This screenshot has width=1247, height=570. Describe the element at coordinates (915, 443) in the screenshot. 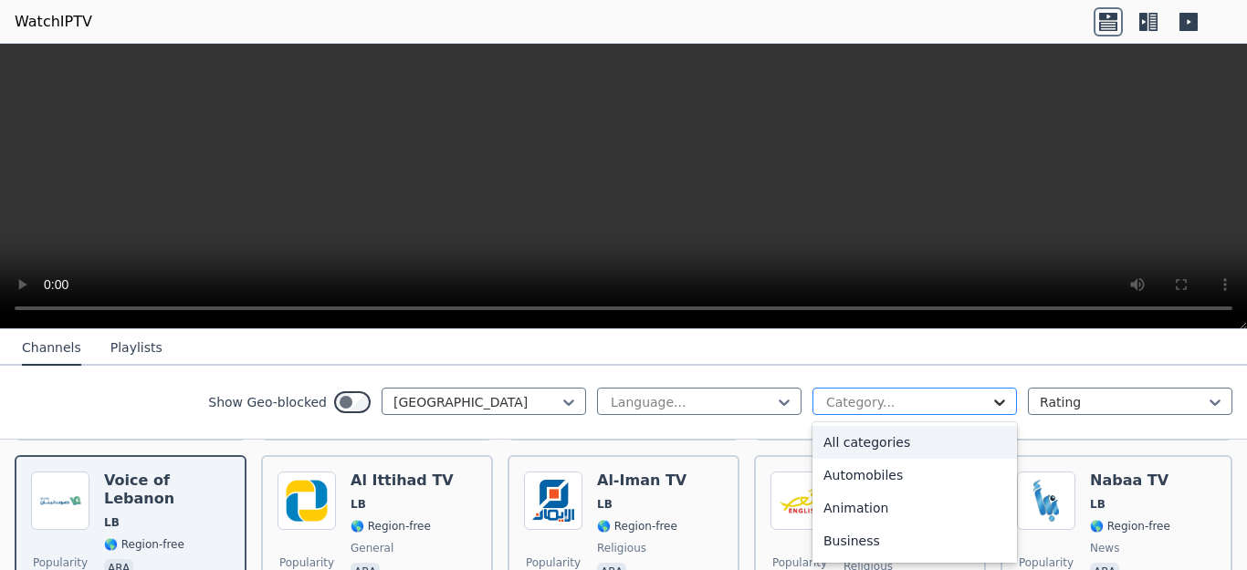

I see `div: All categories` at that location.